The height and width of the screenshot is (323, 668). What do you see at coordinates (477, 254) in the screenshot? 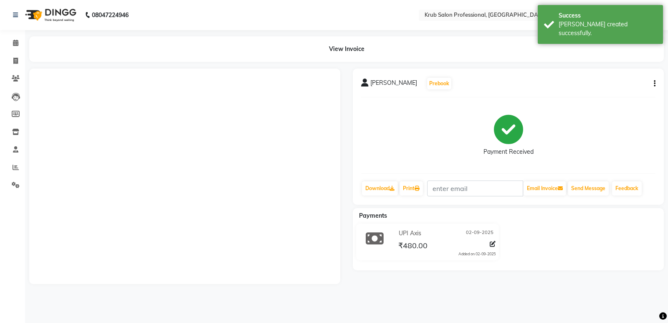
I see `div: Added on 02-09-2025` at bounding box center [477, 254].